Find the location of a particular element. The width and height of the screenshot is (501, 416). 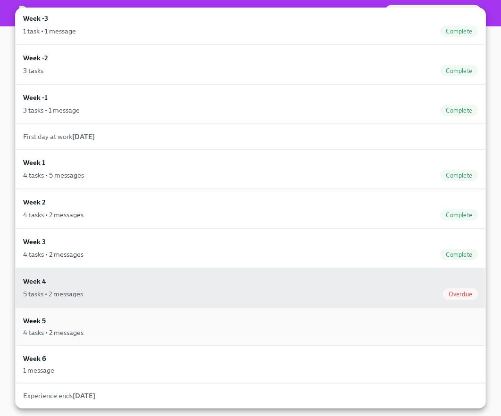

div: 1 task • 1 message is located at coordinates (49, 31).